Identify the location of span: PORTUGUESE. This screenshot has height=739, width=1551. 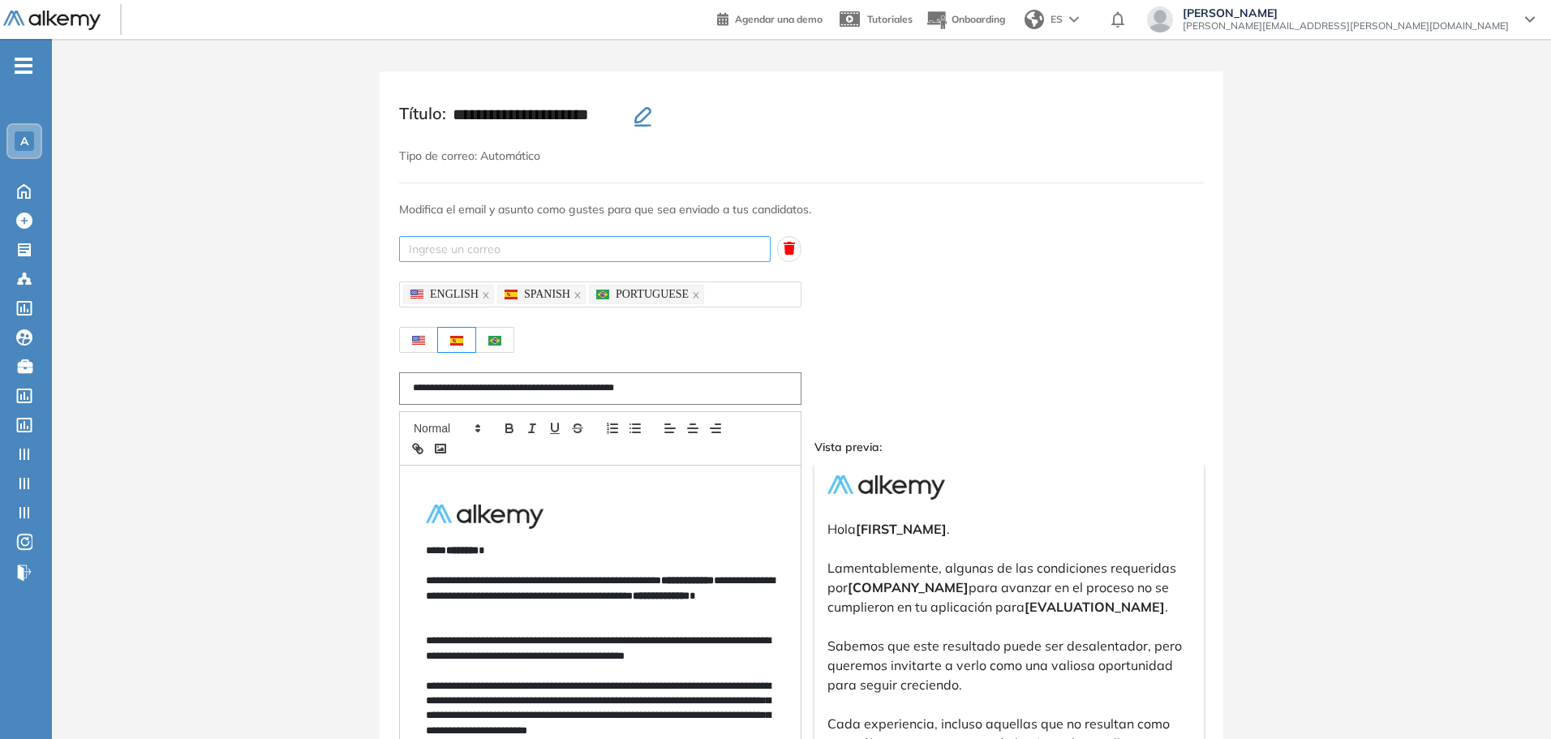
(642, 294).